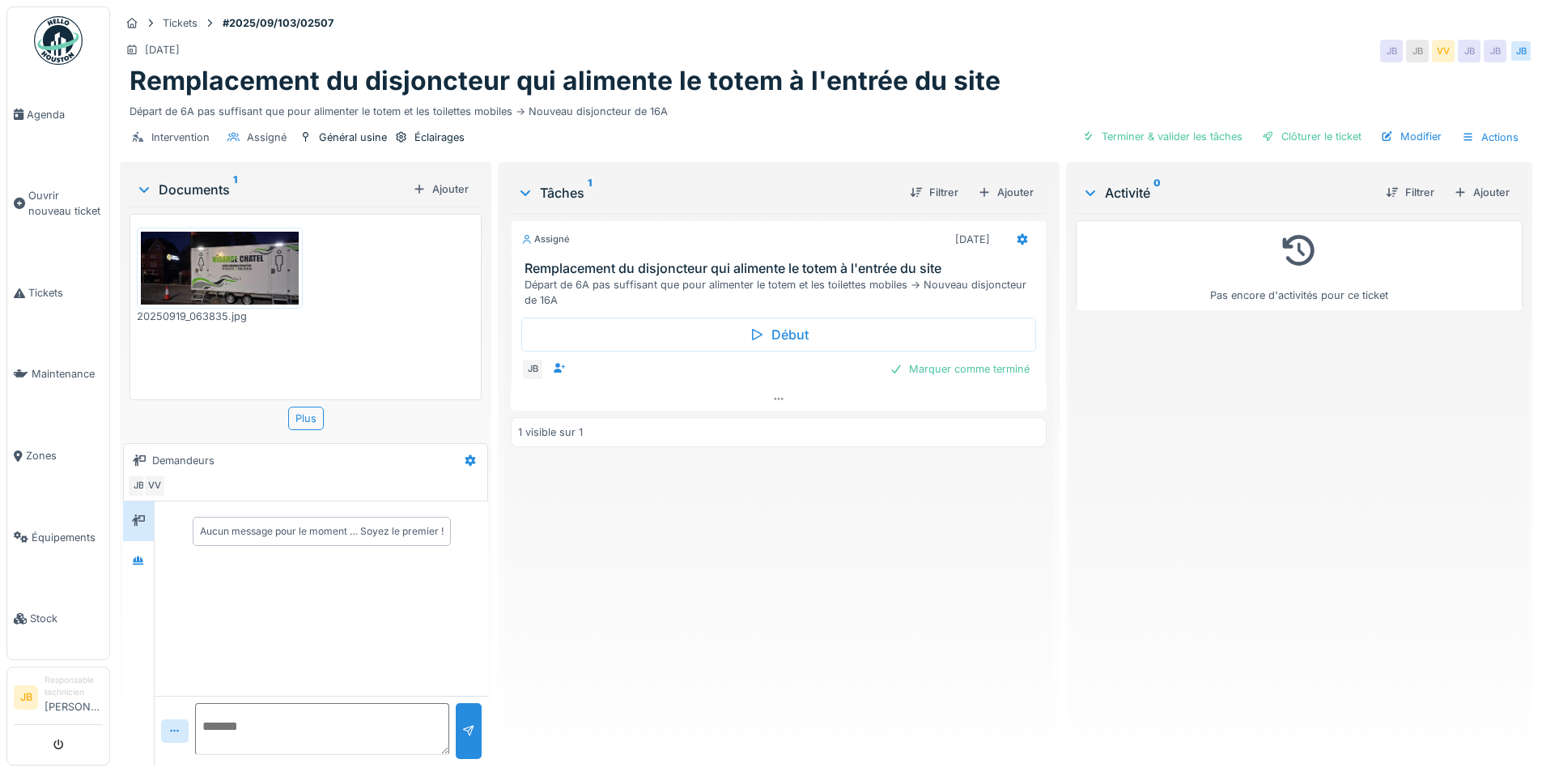  What do you see at coordinates (26, 697) in the screenshot?
I see `li: JB` at bounding box center [26, 697].